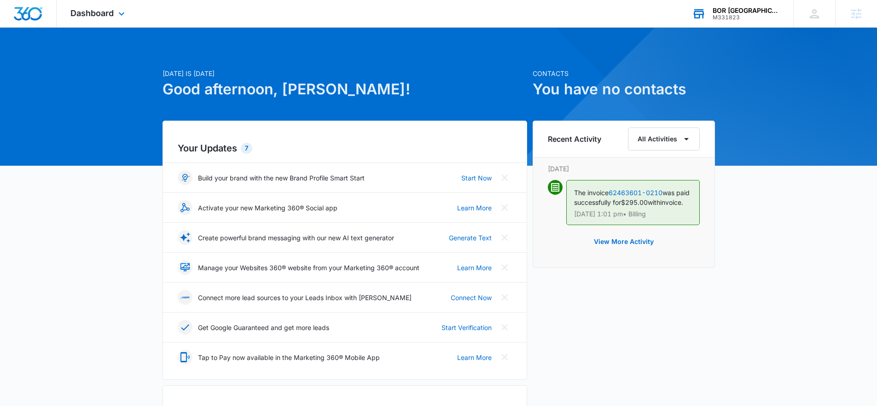 This screenshot has height=406, width=877. What do you see at coordinates (635, 192) in the screenshot?
I see `a: 62463601-0210` at bounding box center [635, 192].